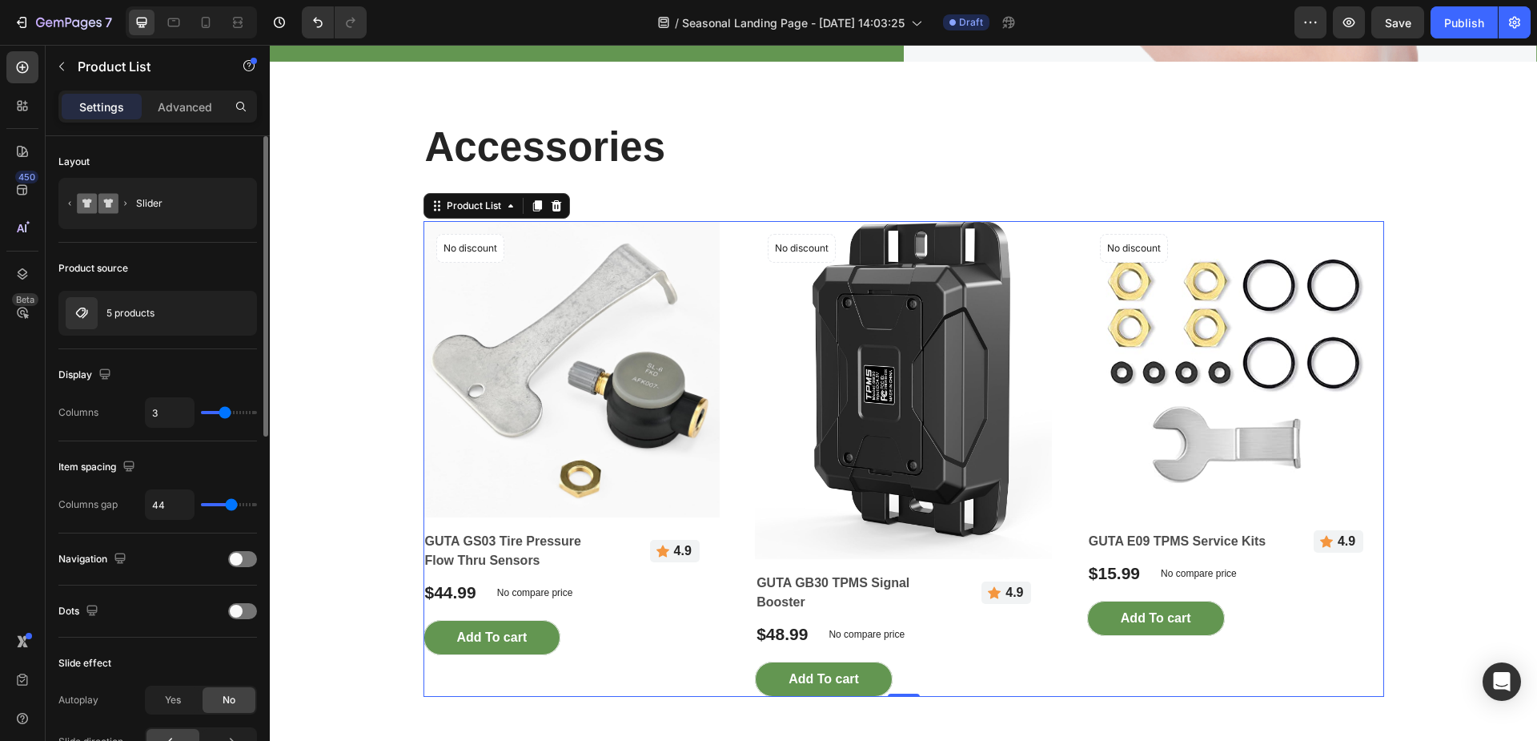 The height and width of the screenshot is (741, 1537). What do you see at coordinates (26, 177) in the screenshot?
I see `div: 450` at bounding box center [26, 177].